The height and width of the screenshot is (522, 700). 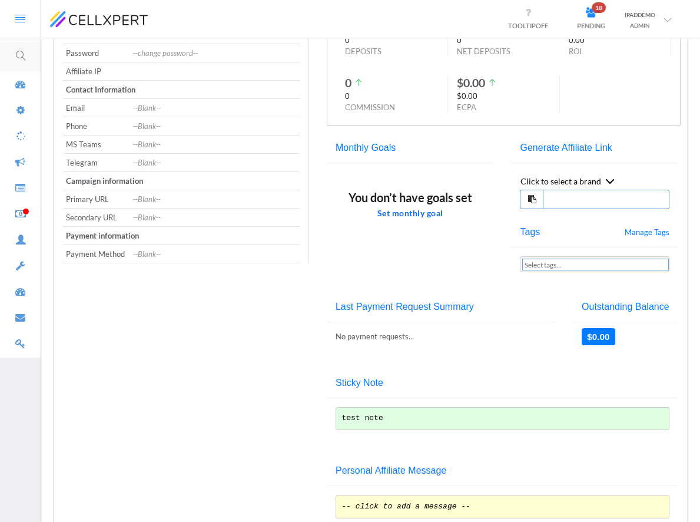 What do you see at coordinates (441, 336) in the screenshot?
I see `p: No payment requests...` at bounding box center [441, 336].